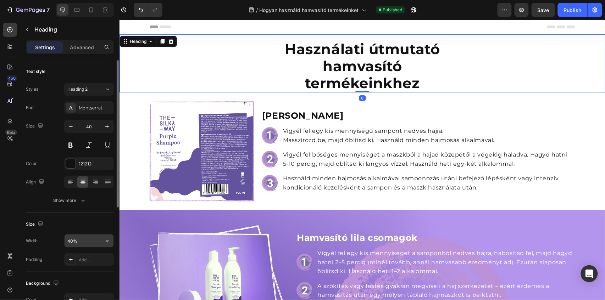  Describe the element at coordinates (326, 271) in the screenshot. I see `p: A szőkítés vagy festés gyakran megviseli a haj szerkezetét – ezért érdemes a hamvasítás után egy ...` at that location.